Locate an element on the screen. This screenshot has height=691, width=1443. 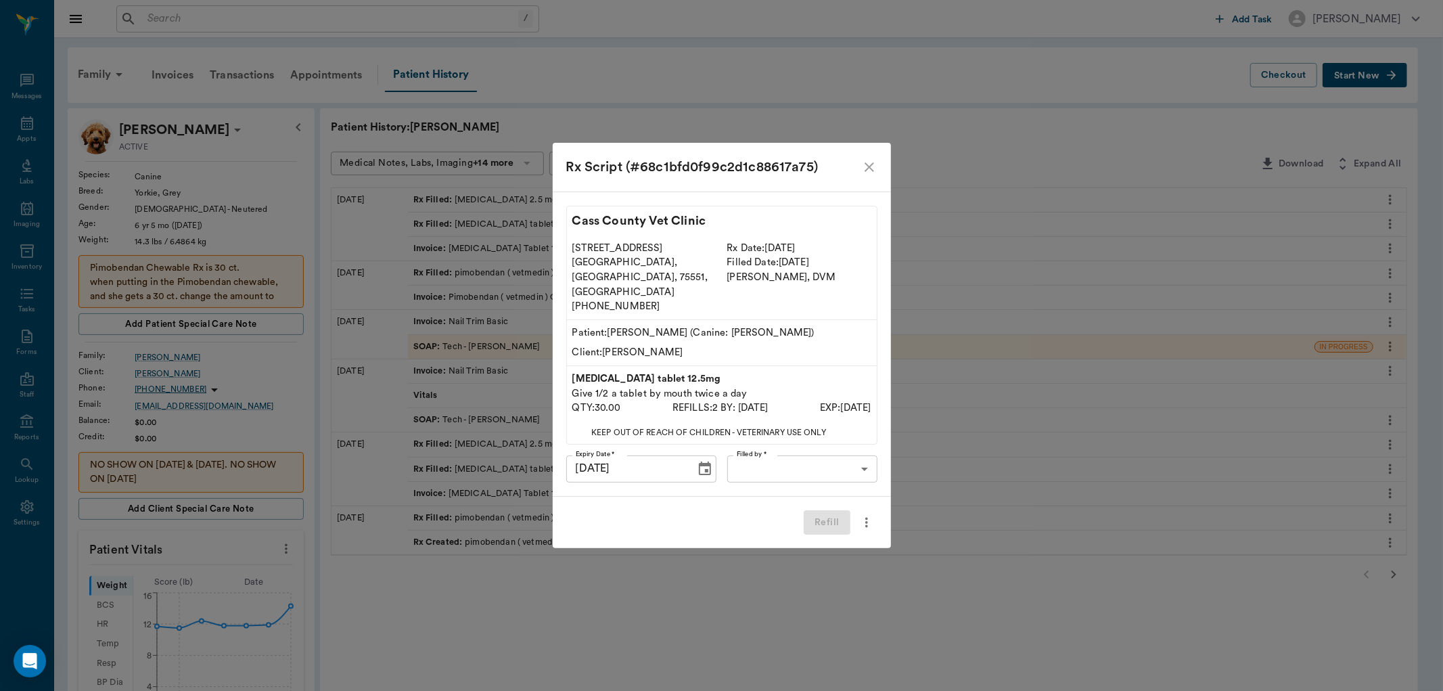
label: Filled by * is located at coordinates (751, 454).